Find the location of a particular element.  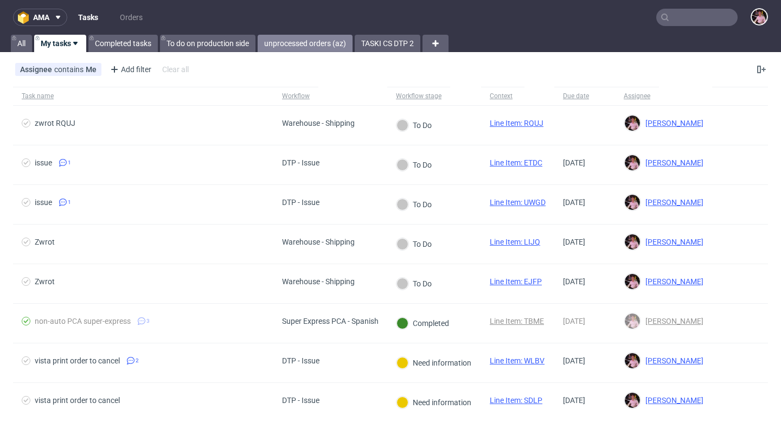

button: ama is located at coordinates (40, 17).